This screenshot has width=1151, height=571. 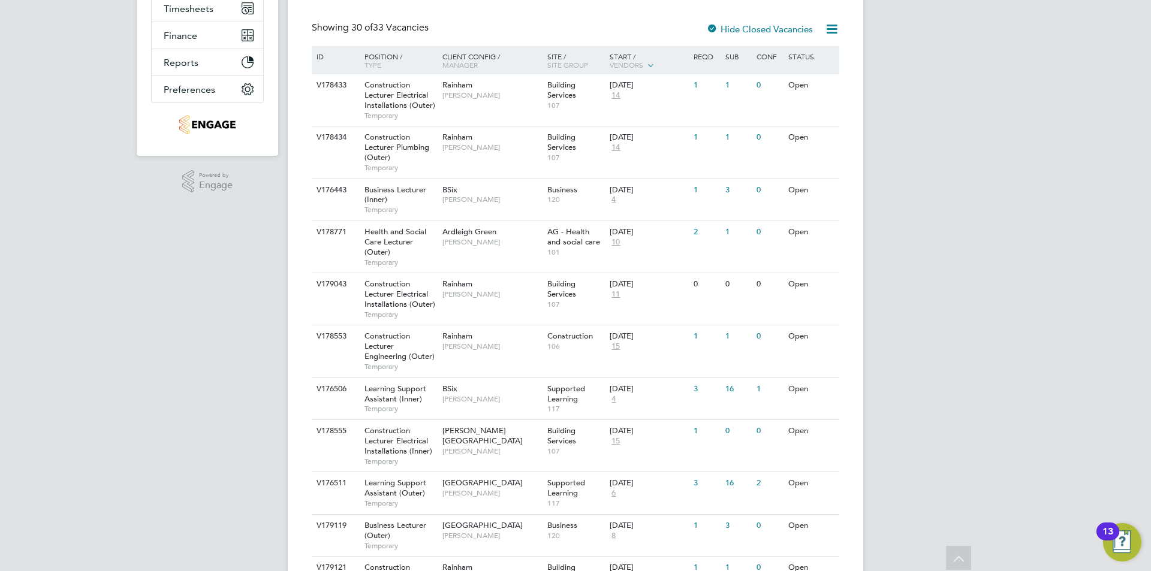 I want to click on span: AG - Health and social care, so click(x=574, y=237).